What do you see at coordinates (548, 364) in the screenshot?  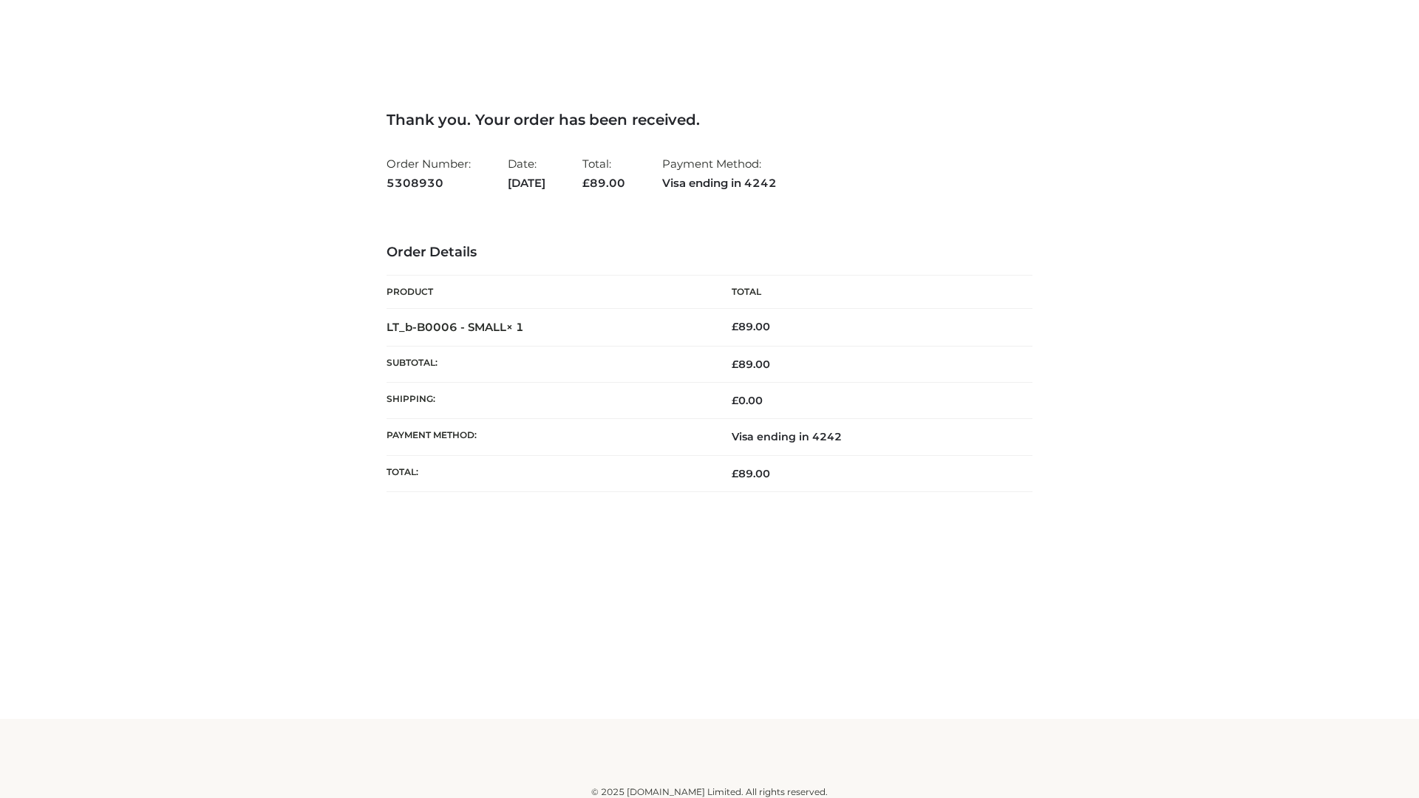 I see `th: Subtotal:` at bounding box center [548, 364].